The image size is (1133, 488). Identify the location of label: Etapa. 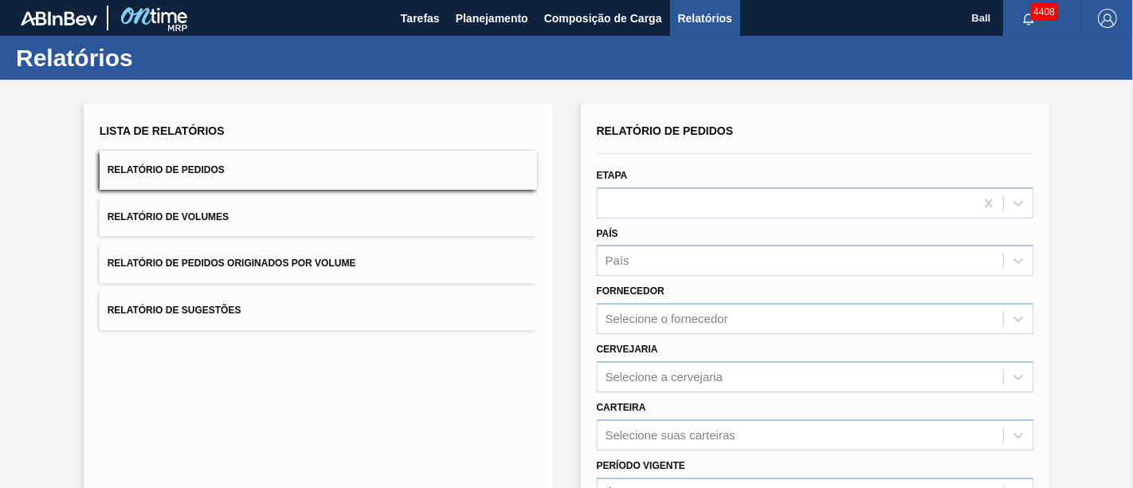
(612, 175).